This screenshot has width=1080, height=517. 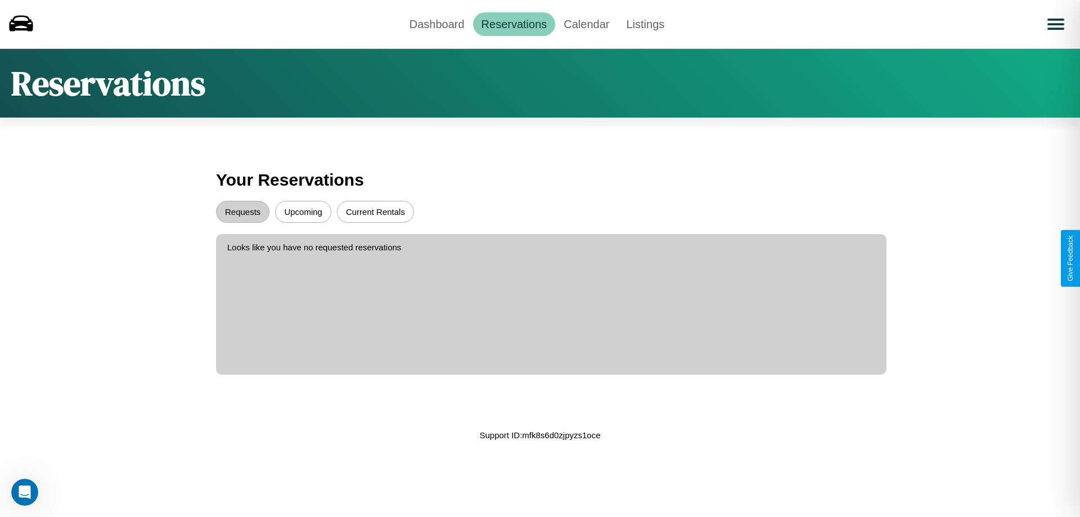 What do you see at coordinates (586, 24) in the screenshot?
I see `a: Calendar` at bounding box center [586, 24].